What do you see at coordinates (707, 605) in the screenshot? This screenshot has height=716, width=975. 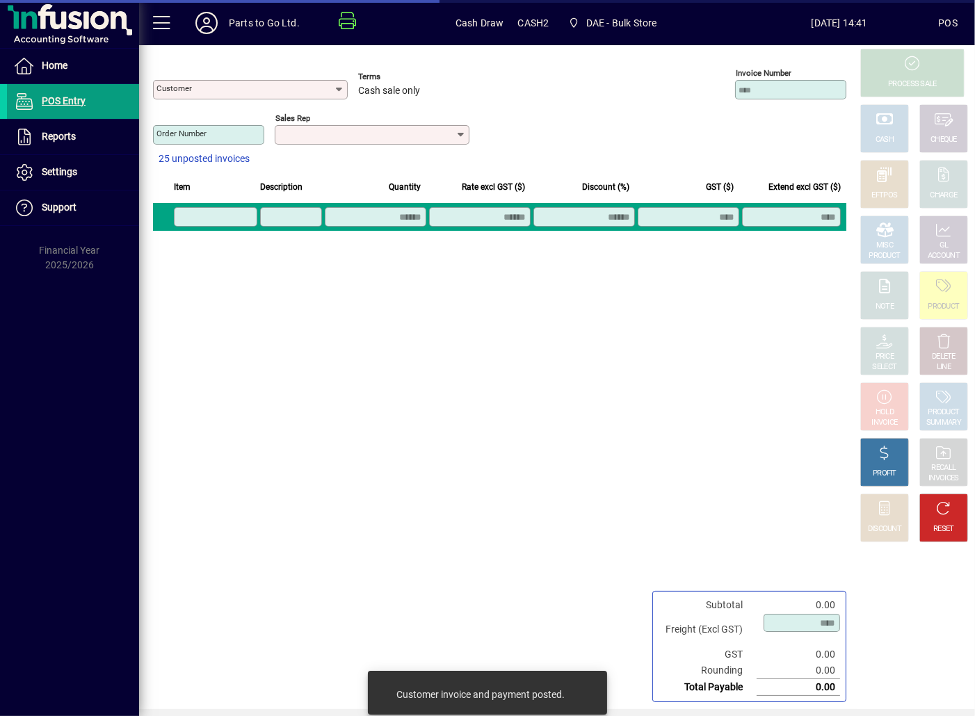 I see `td: Subtotal` at bounding box center [707, 605].